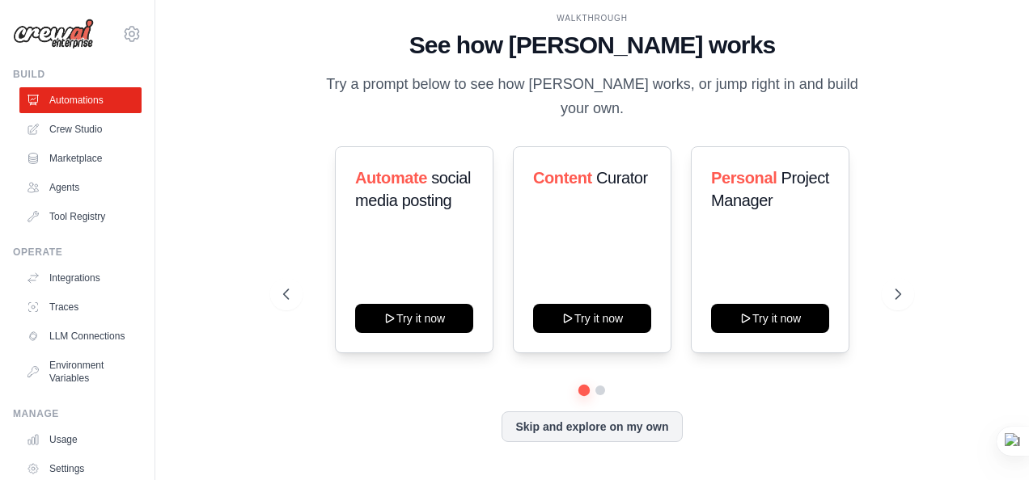 This screenshot has height=480, width=1029. Describe the element at coordinates (770, 189) in the screenshot. I see `span: Project Manager` at that location.